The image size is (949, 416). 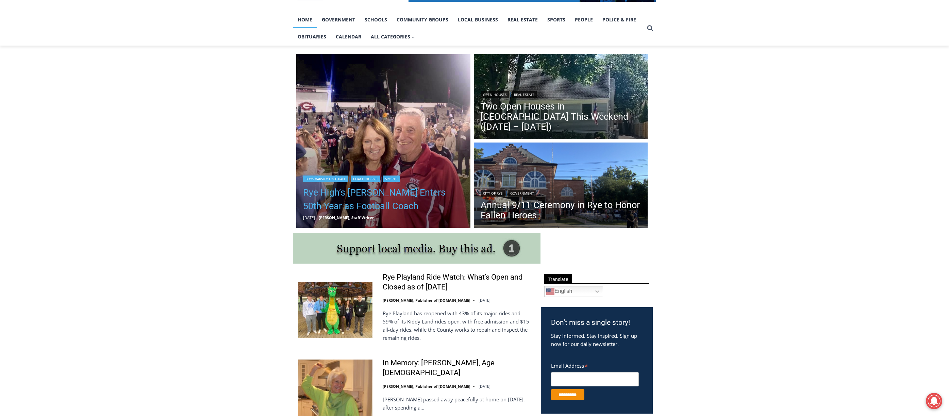 What do you see at coordinates (619, 20) in the screenshot?
I see `a: Police & Fire` at bounding box center [619, 20].